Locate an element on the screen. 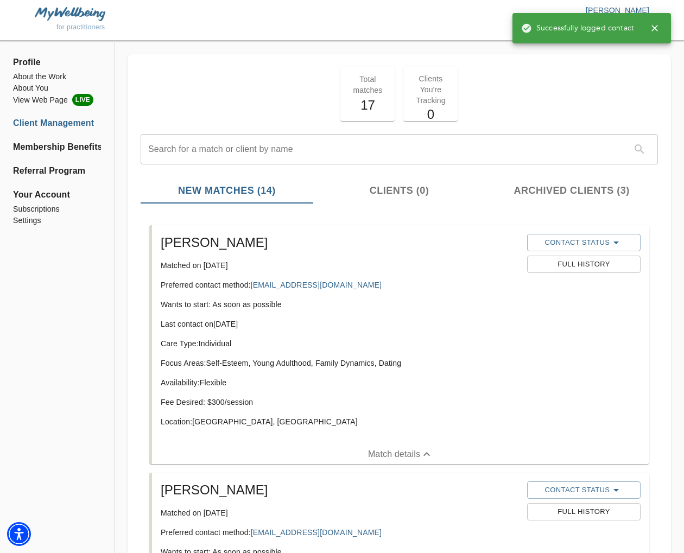 The width and height of the screenshot is (684, 553). a: Client Management is located at coordinates (57, 123).